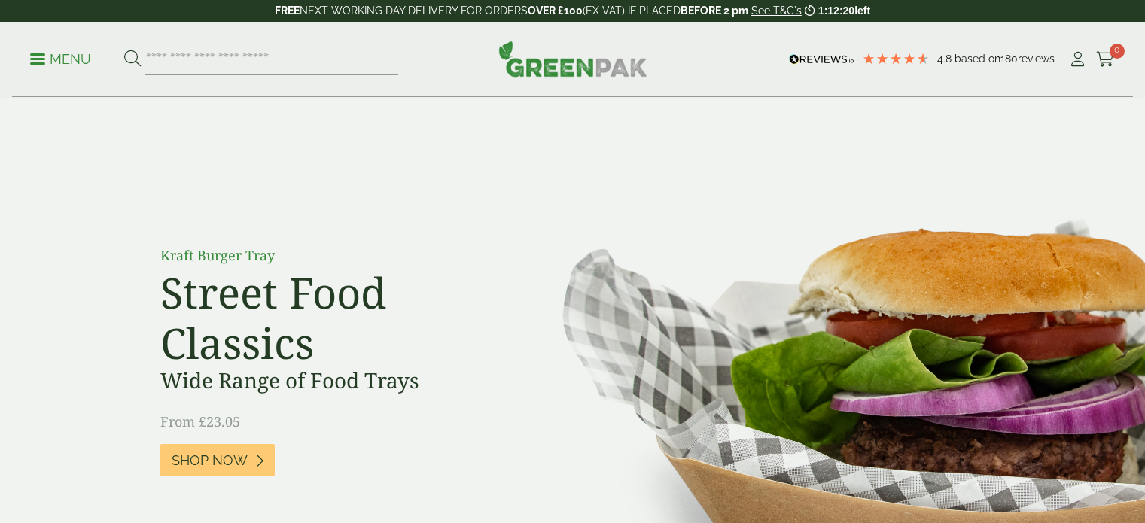  Describe the element at coordinates (287, 11) in the screenshot. I see `strong: FREE` at that location.